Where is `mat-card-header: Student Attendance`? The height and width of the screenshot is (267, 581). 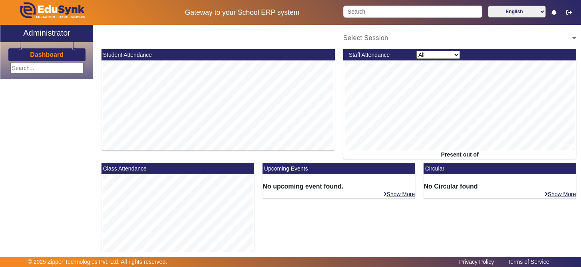
mat-card-header: Student Attendance is located at coordinates (218, 55).